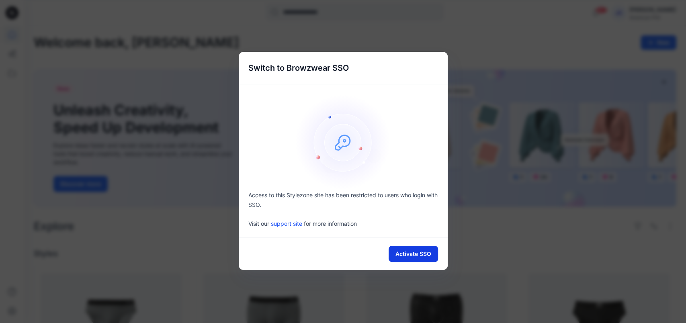 This screenshot has height=323, width=686. I want to click on p: Visit our for more information, so click(343, 223).